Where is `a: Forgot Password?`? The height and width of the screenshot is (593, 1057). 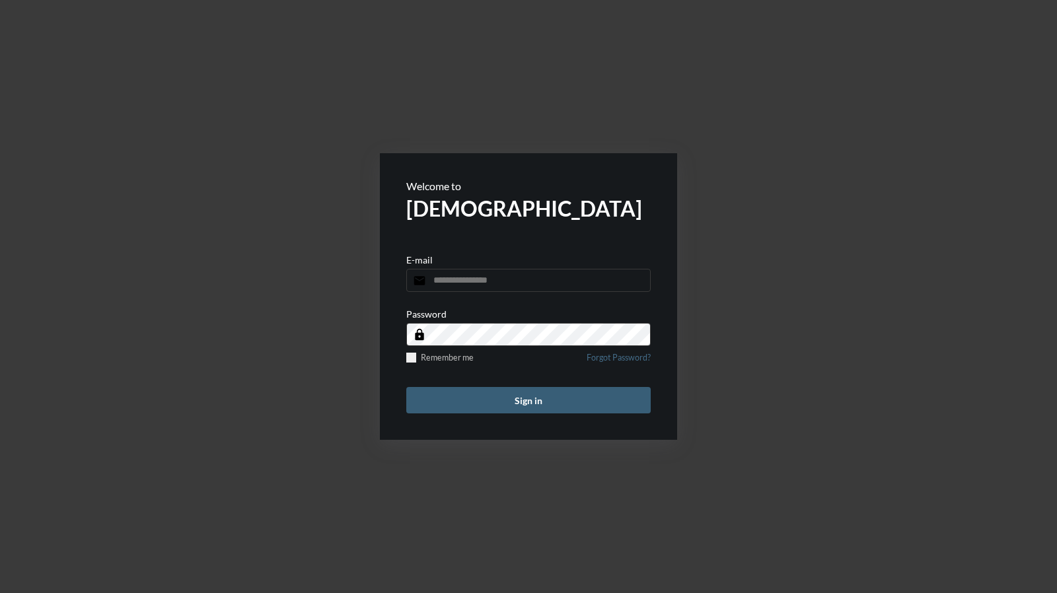
a: Forgot Password? is located at coordinates (619, 361).